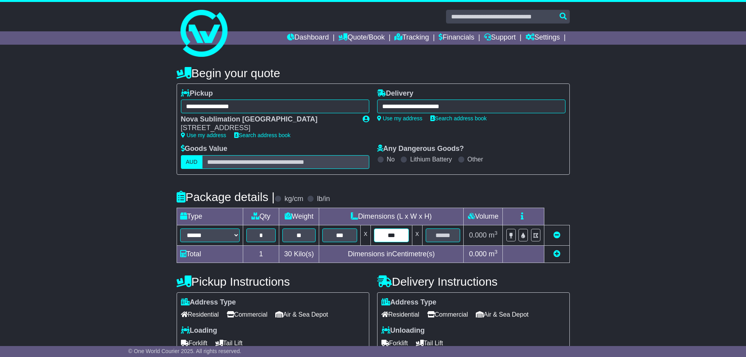  What do you see at coordinates (395, 94) in the screenshot?
I see `label: Delivery` at bounding box center [395, 94].